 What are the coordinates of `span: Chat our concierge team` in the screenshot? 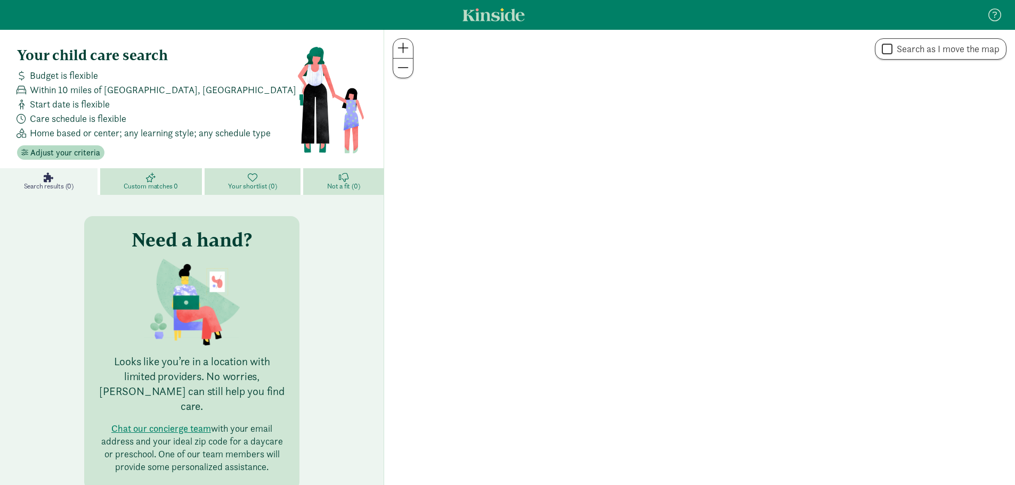 It's located at (161, 429).